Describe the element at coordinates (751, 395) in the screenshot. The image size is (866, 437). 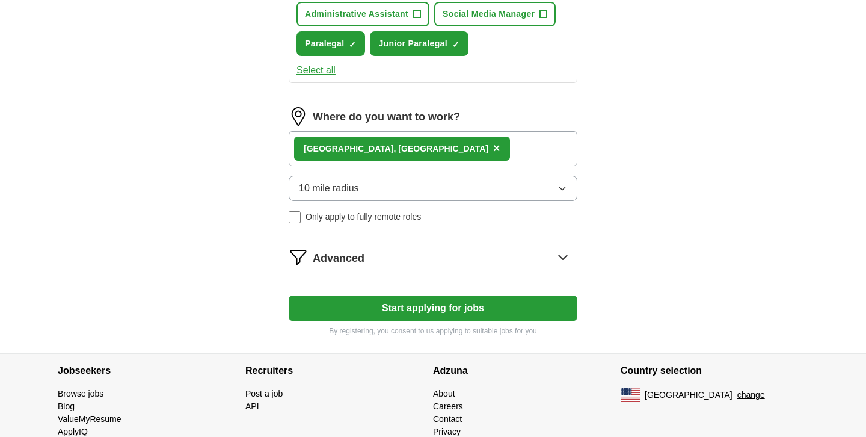
I see `button: change` at that location.